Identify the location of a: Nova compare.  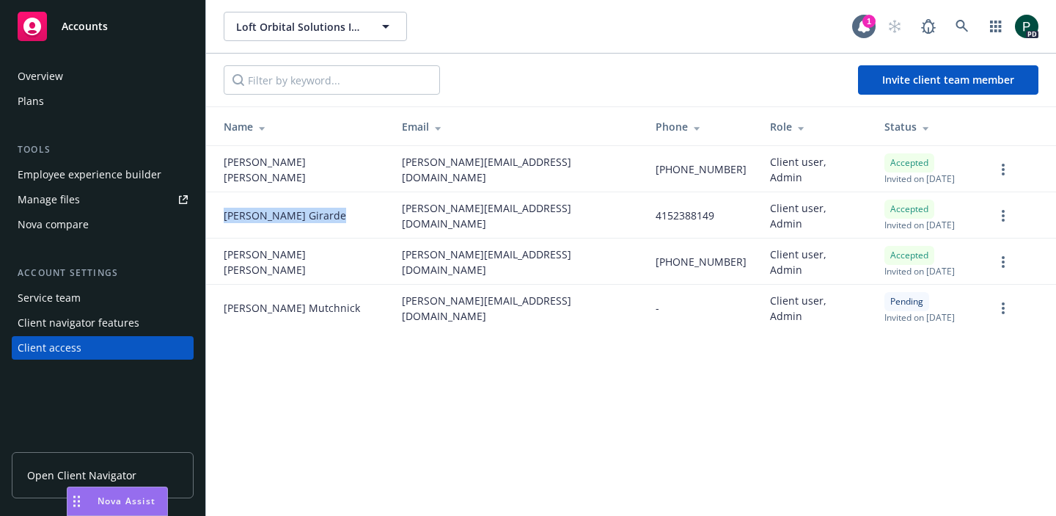
(103, 224).